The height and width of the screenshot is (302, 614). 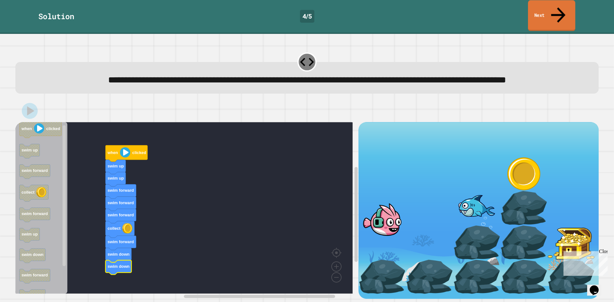 I want to click on div: Blockly Workspace, so click(x=187, y=211).